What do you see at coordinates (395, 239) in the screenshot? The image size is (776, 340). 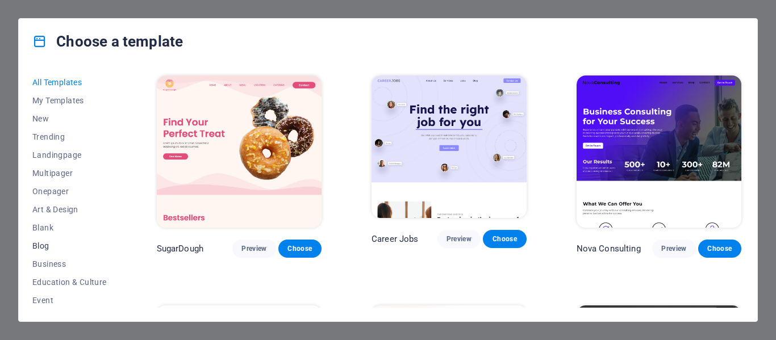 I see `p: Career Jobs` at bounding box center [395, 239].